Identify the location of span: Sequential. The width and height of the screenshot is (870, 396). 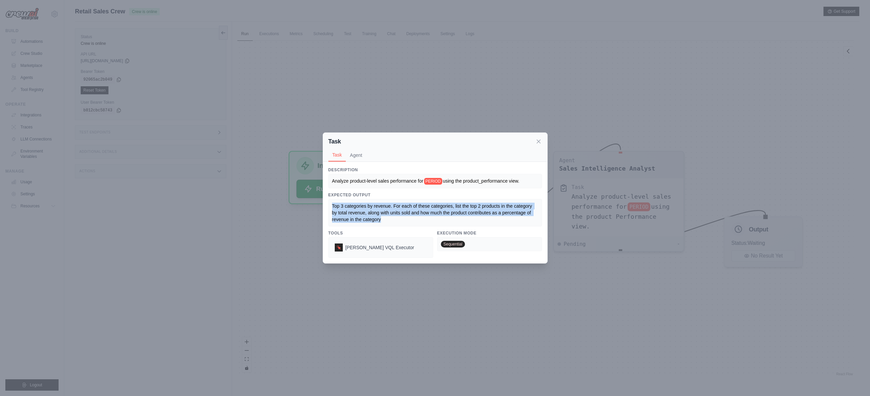
(453, 244).